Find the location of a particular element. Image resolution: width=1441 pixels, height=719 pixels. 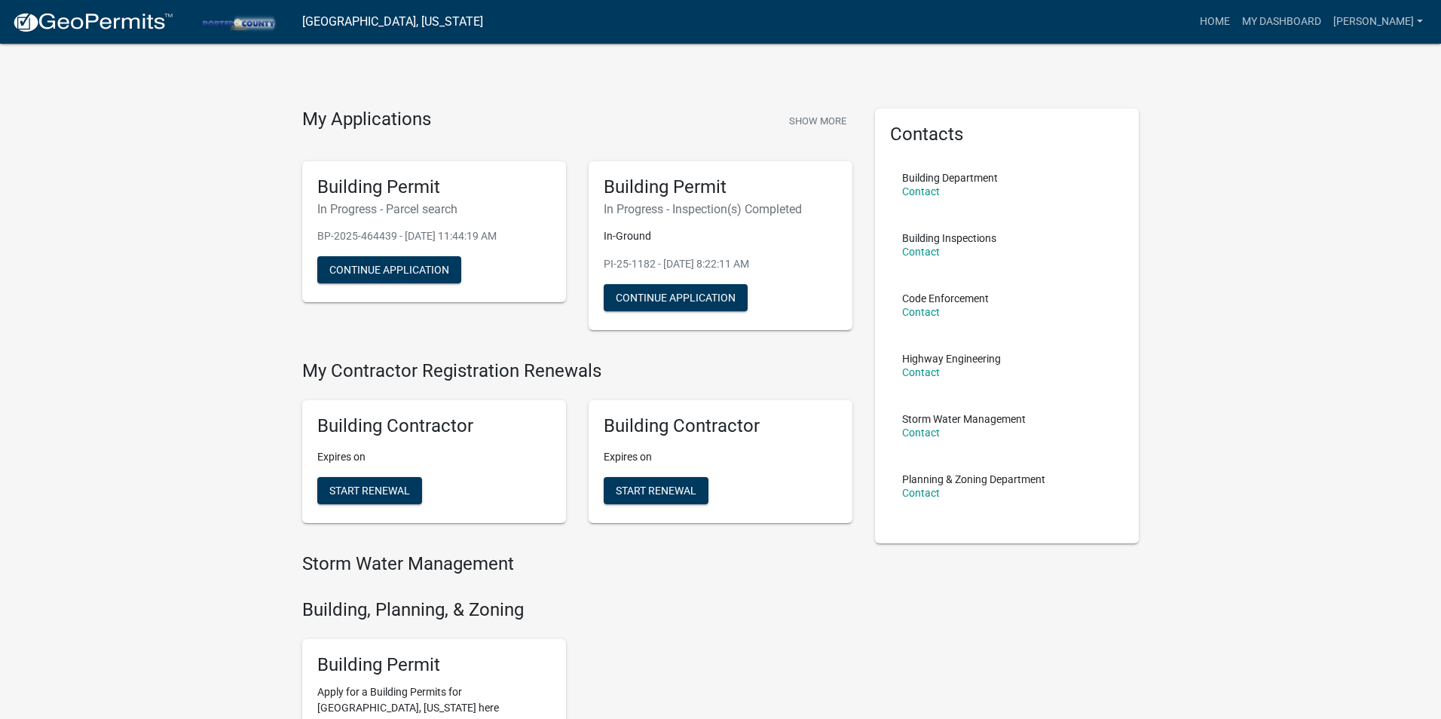

img: Porter County, Indiana is located at coordinates (237, 21).